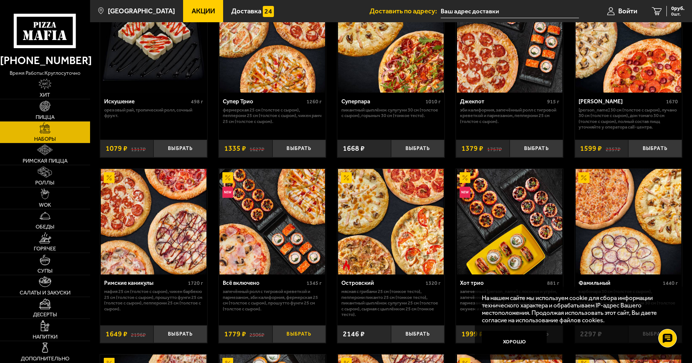 The width and height of the screenshot is (692, 363). What do you see at coordinates (145, 283) in the screenshot?
I see `div: Римские каникулы` at bounding box center [145, 283].